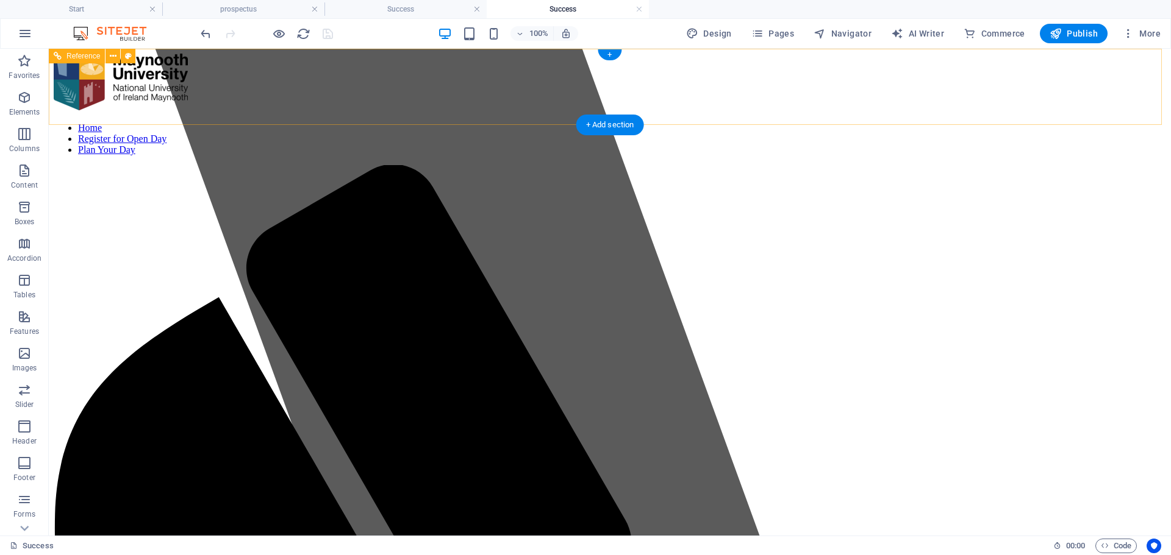 Image resolution: width=1171 pixels, height=555 pixels. I want to click on span: Pages, so click(772, 34).